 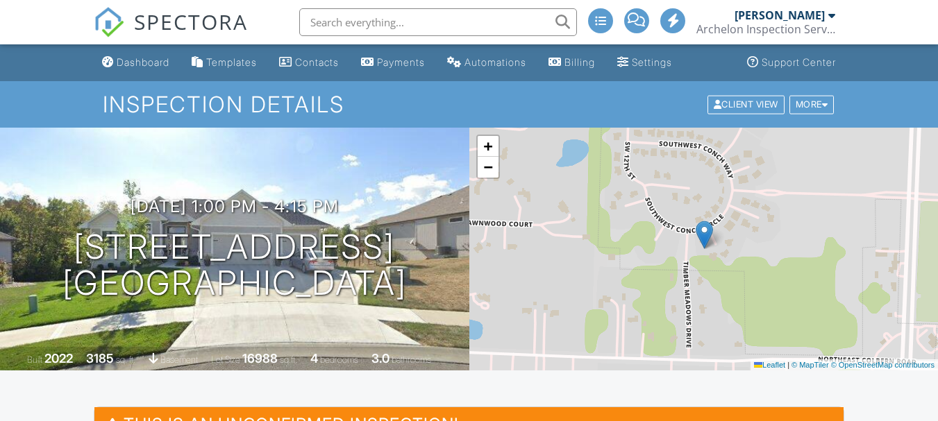 I want to click on div: 2022, so click(x=58, y=358).